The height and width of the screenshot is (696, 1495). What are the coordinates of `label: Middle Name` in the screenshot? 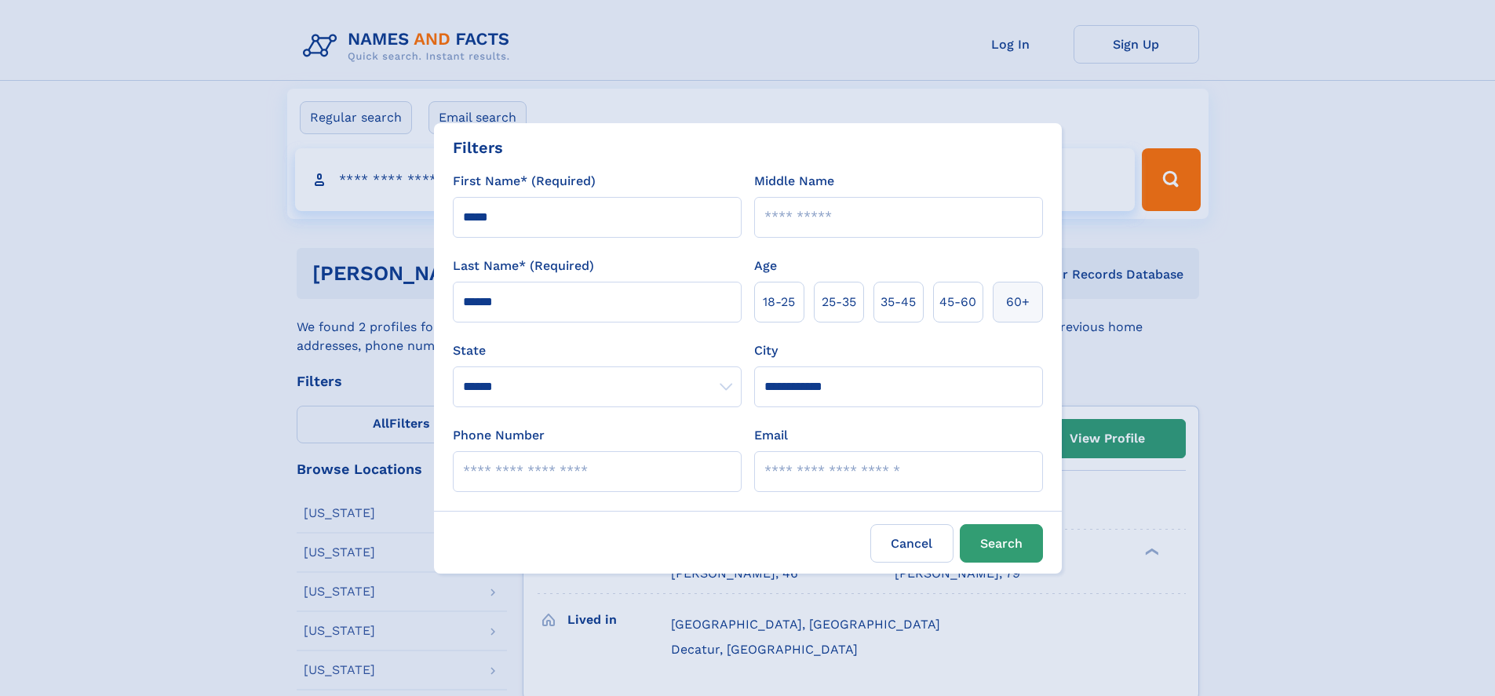 It's located at (794, 181).